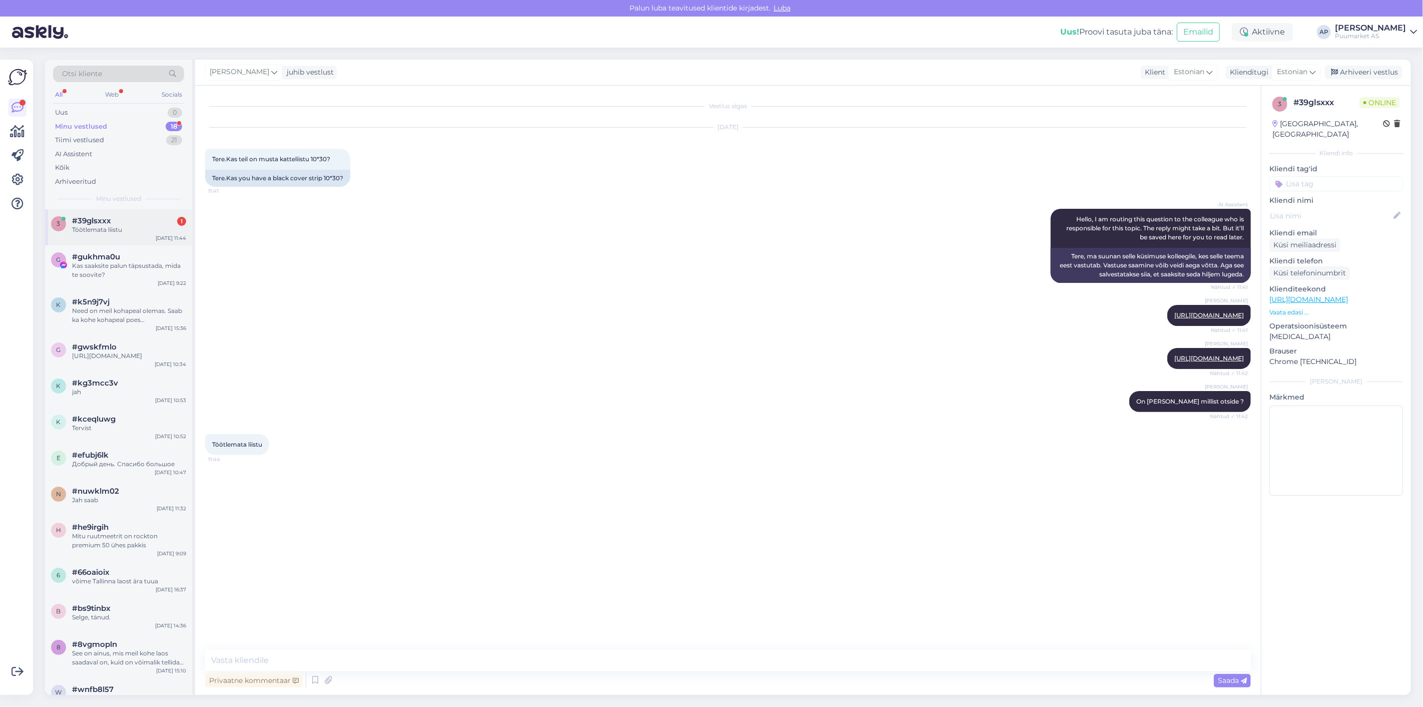  I want to click on span: #gukhma0u, so click(96, 257).